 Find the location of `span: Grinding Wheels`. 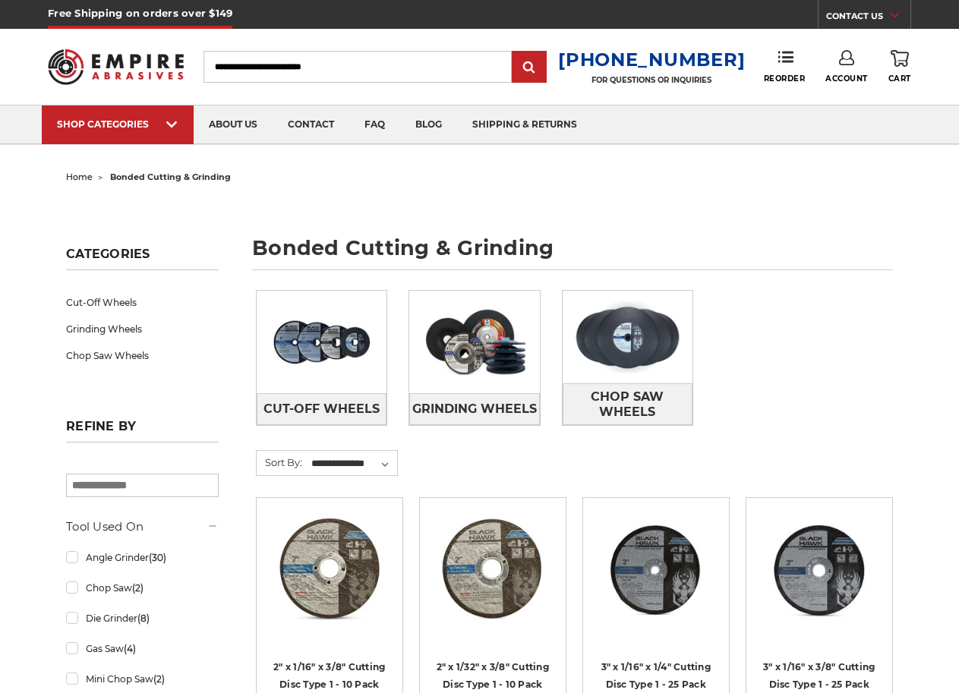

span: Grinding Wheels is located at coordinates (475, 409).